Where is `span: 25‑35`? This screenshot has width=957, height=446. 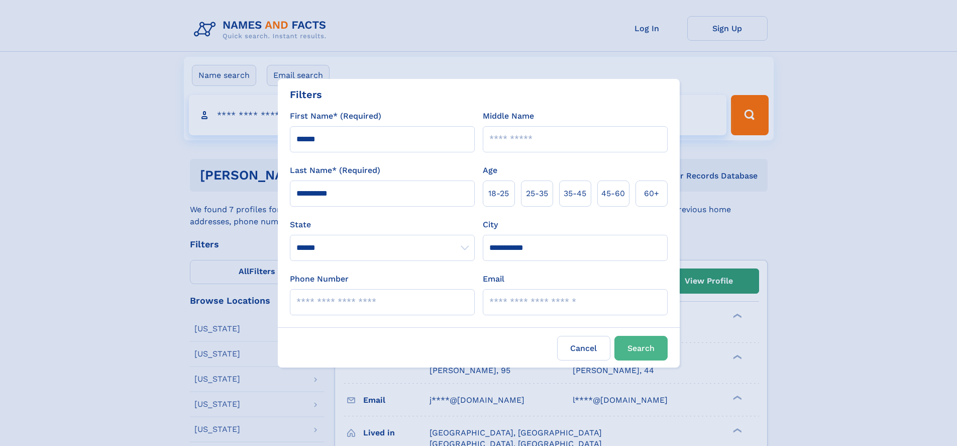 span: 25‑35 is located at coordinates (537, 194).